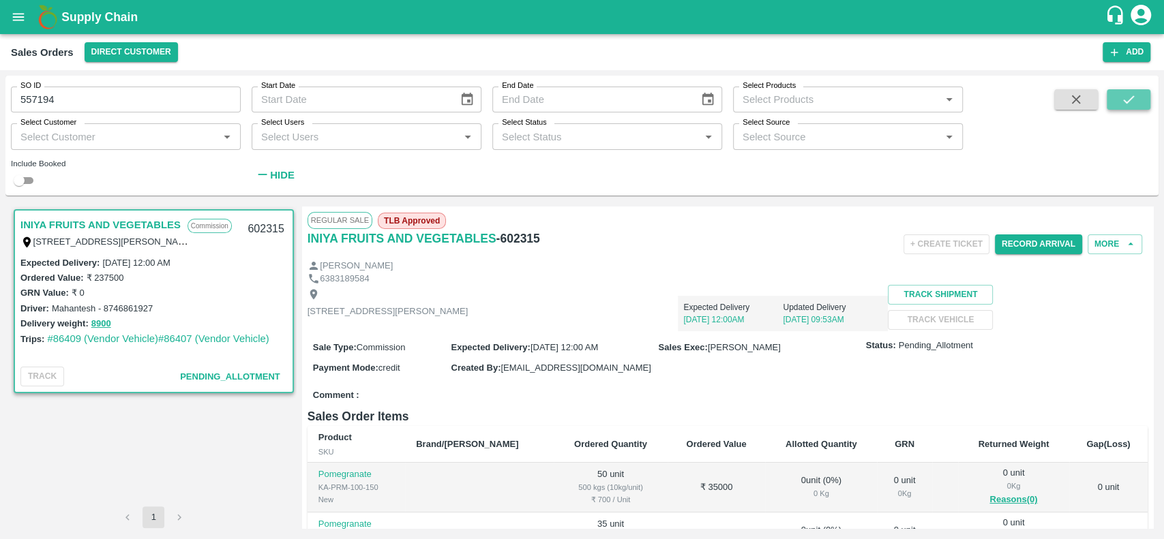 This screenshot has height=539, width=1164. Describe the element at coordinates (518, 239) in the screenshot. I see `h6: - 602315` at that location.